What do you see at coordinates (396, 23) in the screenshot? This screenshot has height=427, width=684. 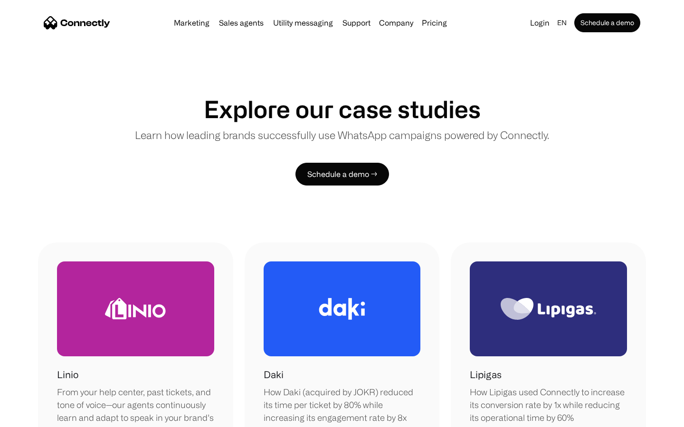 I see `div: Company` at bounding box center [396, 23].